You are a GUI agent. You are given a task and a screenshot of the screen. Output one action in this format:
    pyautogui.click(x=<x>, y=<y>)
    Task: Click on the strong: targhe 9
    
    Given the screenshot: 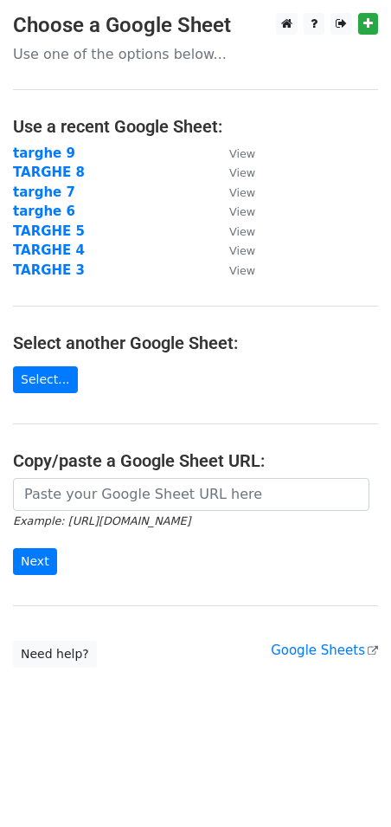 What is the action you would take?
    pyautogui.click(x=44, y=153)
    